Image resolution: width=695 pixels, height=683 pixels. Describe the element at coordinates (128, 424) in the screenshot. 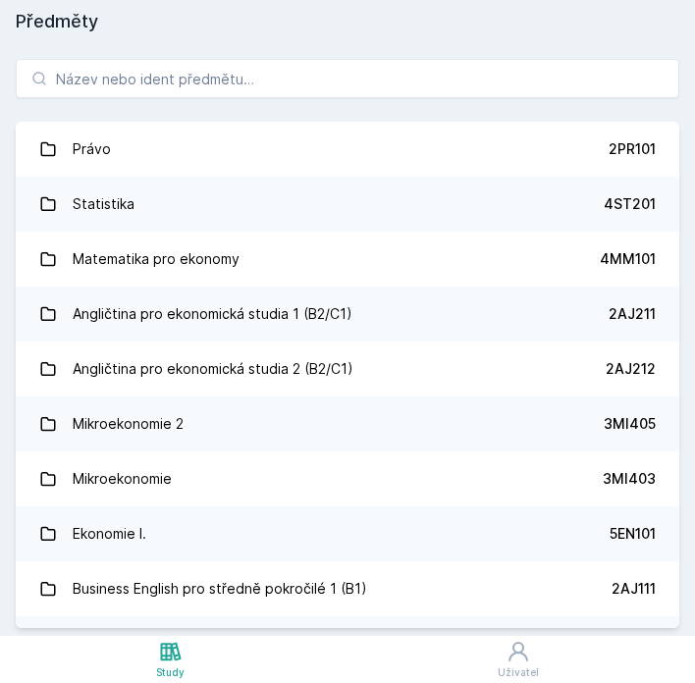

I see `div: Mikroekonomie 2` at that location.